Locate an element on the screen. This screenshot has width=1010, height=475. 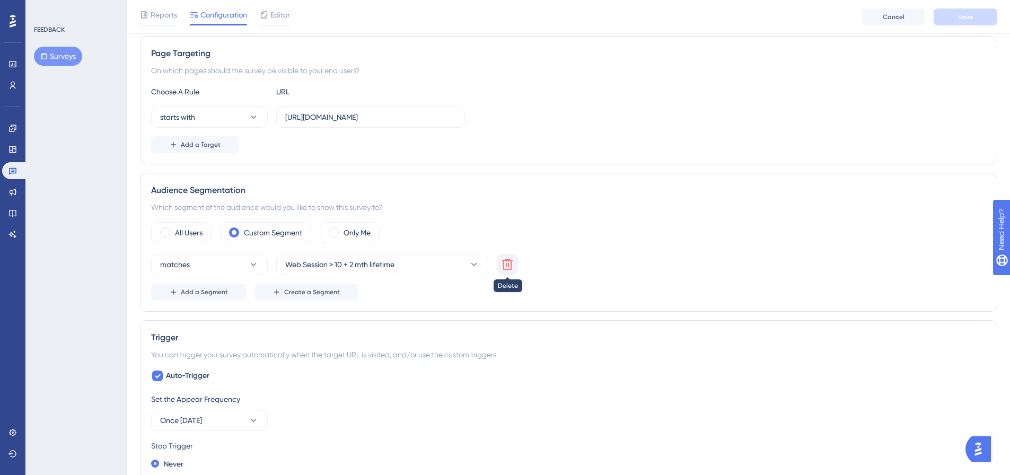
button: Cancel is located at coordinates (894, 17).